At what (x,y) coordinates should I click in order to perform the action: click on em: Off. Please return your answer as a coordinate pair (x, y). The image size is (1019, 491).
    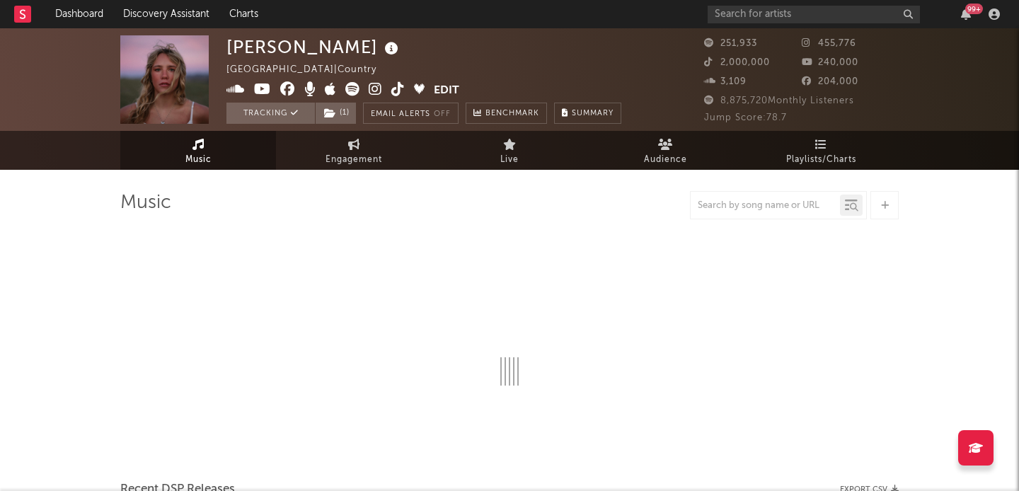
    Looking at the image, I should click on (442, 114).